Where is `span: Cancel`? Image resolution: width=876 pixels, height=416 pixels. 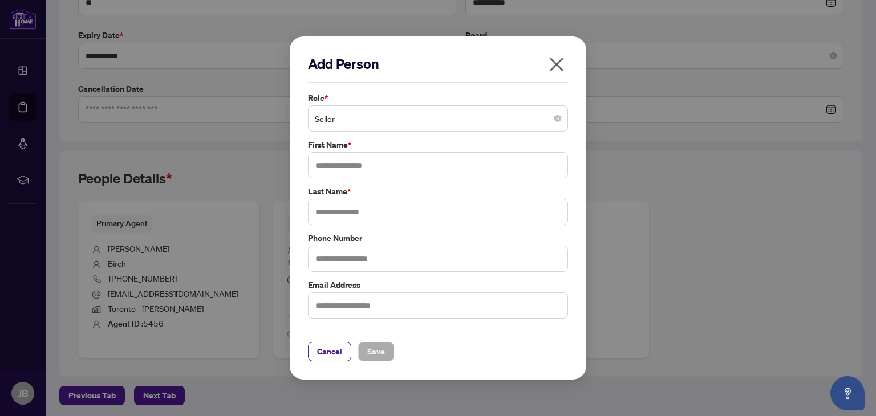
span: Cancel is located at coordinates (329, 352).